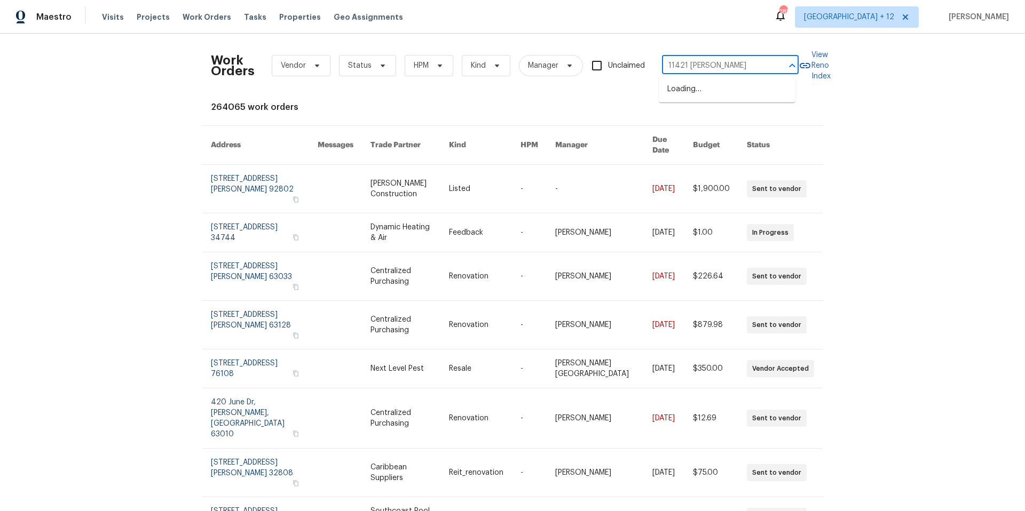 This screenshot has width=1025, height=511. What do you see at coordinates (401, 473) in the screenshot?
I see `td: Caribbean Suppliers` at bounding box center [401, 473].